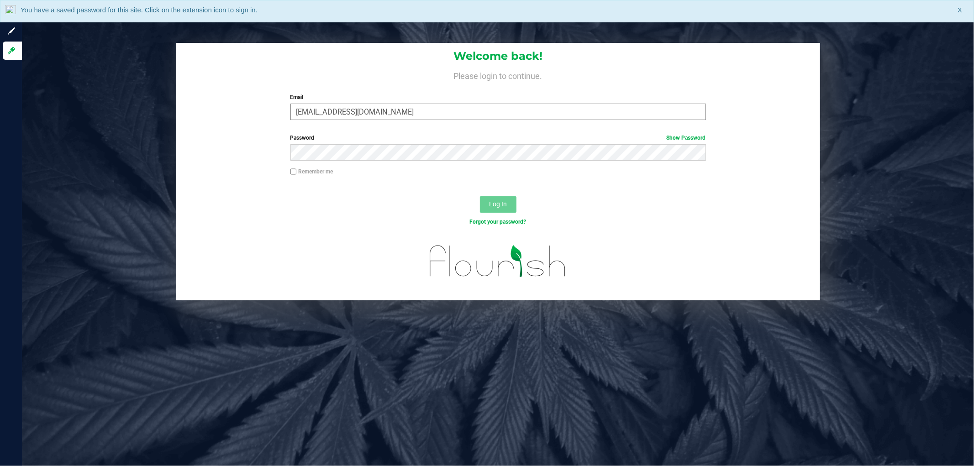 This screenshot has width=974, height=466. I want to click on h1: Welcome back!, so click(498, 56).